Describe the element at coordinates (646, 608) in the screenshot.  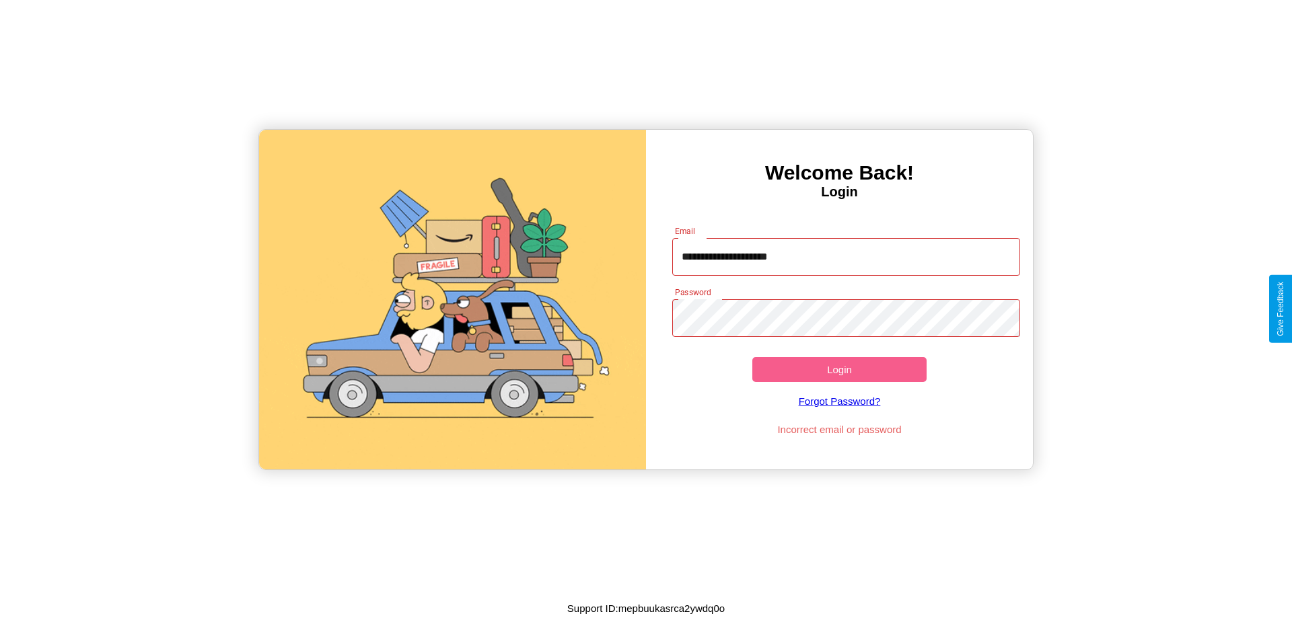
I see `p: Support ID: mepbuukasrca2ywdq0o` at that location.